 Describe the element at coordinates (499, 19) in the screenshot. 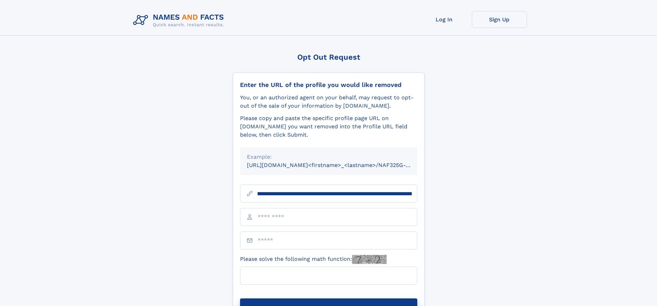

I see `a: Sign Up` at that location.